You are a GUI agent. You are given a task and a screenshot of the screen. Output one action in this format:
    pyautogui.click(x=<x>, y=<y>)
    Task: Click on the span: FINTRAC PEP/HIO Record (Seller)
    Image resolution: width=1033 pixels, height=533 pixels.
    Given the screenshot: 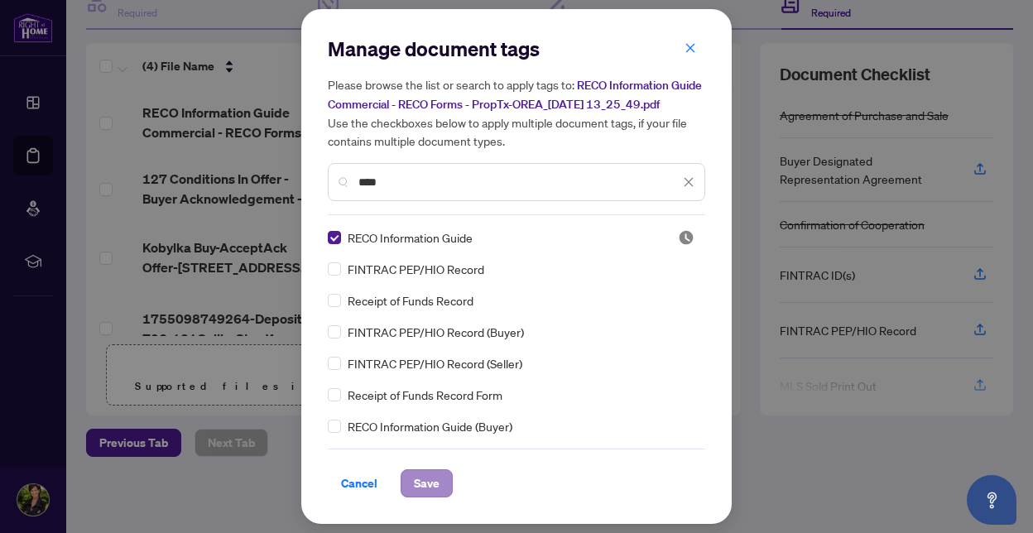 What is the action you would take?
    pyautogui.click(x=434, y=363)
    